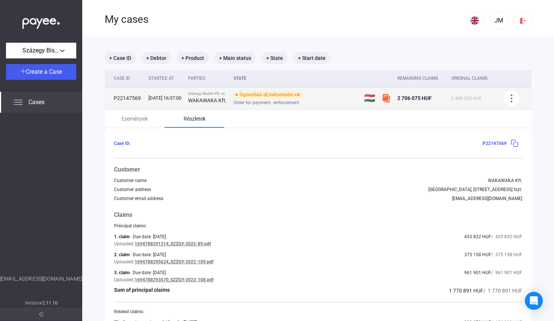  What do you see at coordinates (318, 215) in the screenshot?
I see `div: Claims` at bounding box center [318, 215].